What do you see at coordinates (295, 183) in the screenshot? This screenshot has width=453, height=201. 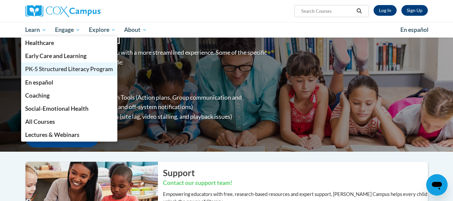 I see `h3: Contact our support team!` at bounding box center [295, 183].